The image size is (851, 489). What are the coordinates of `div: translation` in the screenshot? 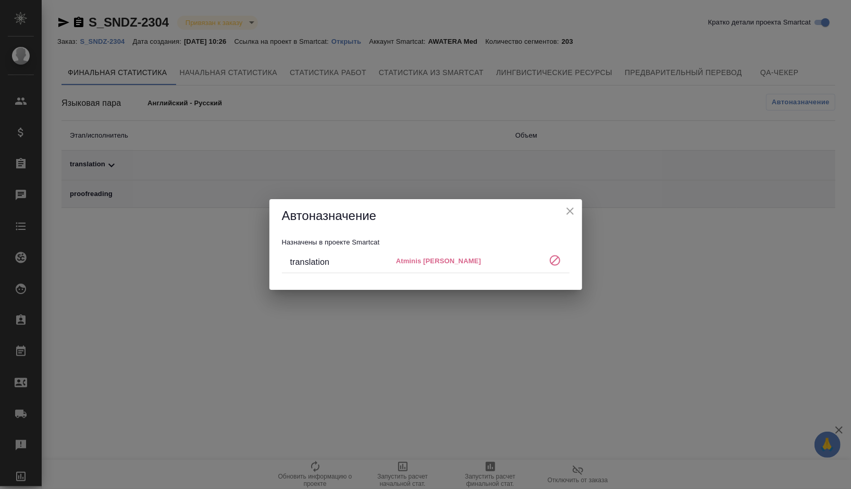 It's located at (343, 262).